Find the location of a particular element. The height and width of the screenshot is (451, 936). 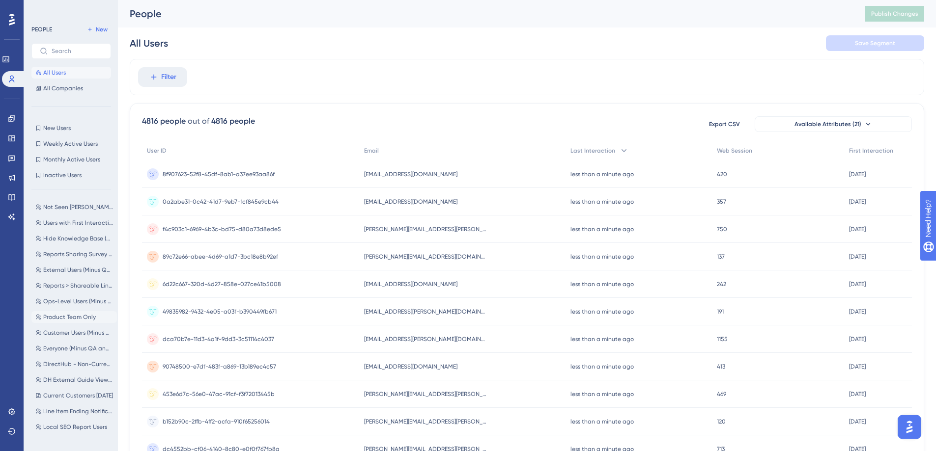

span: Monthly Active Users is located at coordinates (72, 160).